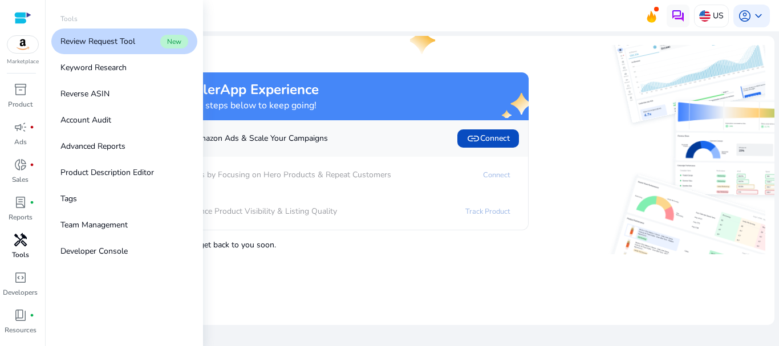 Image resolution: width=779 pixels, height=346 pixels. Describe the element at coordinates (94, 251) in the screenshot. I see `p: Developer Console` at that location.